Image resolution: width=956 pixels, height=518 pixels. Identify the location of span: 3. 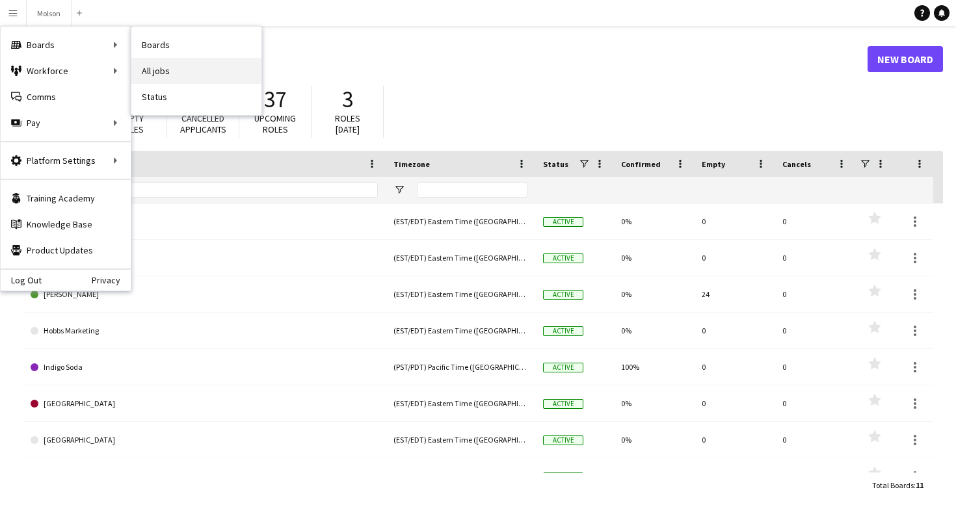
(347, 99).